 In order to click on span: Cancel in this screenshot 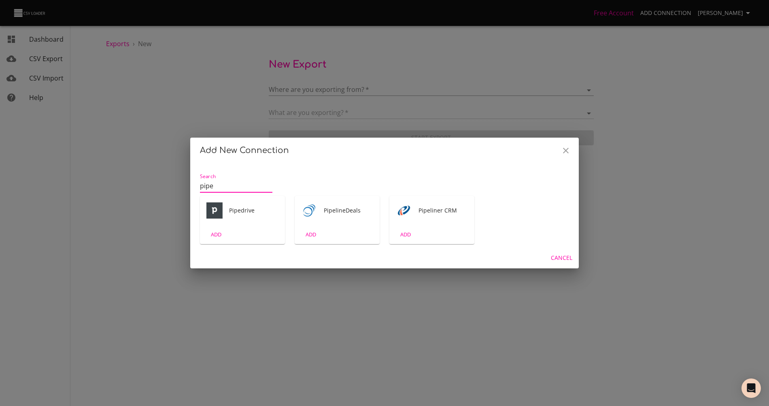, I will do `click(561, 258)`.